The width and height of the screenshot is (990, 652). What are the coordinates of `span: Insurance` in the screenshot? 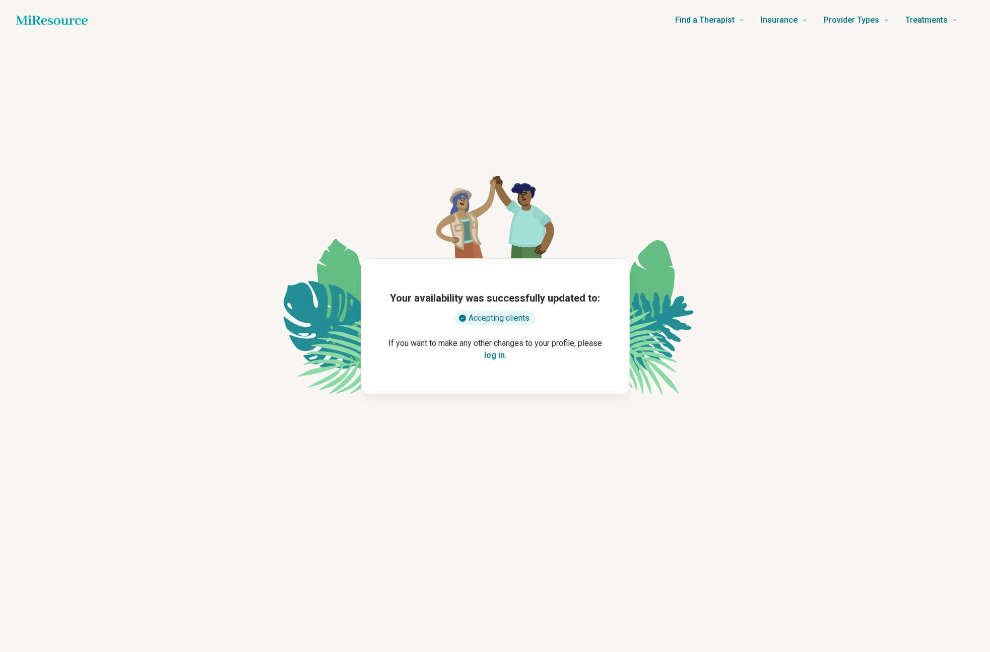 It's located at (779, 20).